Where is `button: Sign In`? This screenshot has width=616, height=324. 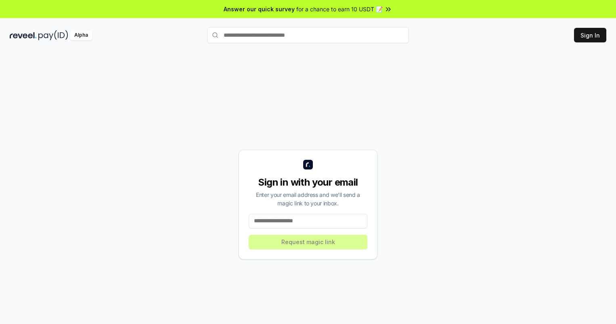
button: Sign In is located at coordinates (590, 35).